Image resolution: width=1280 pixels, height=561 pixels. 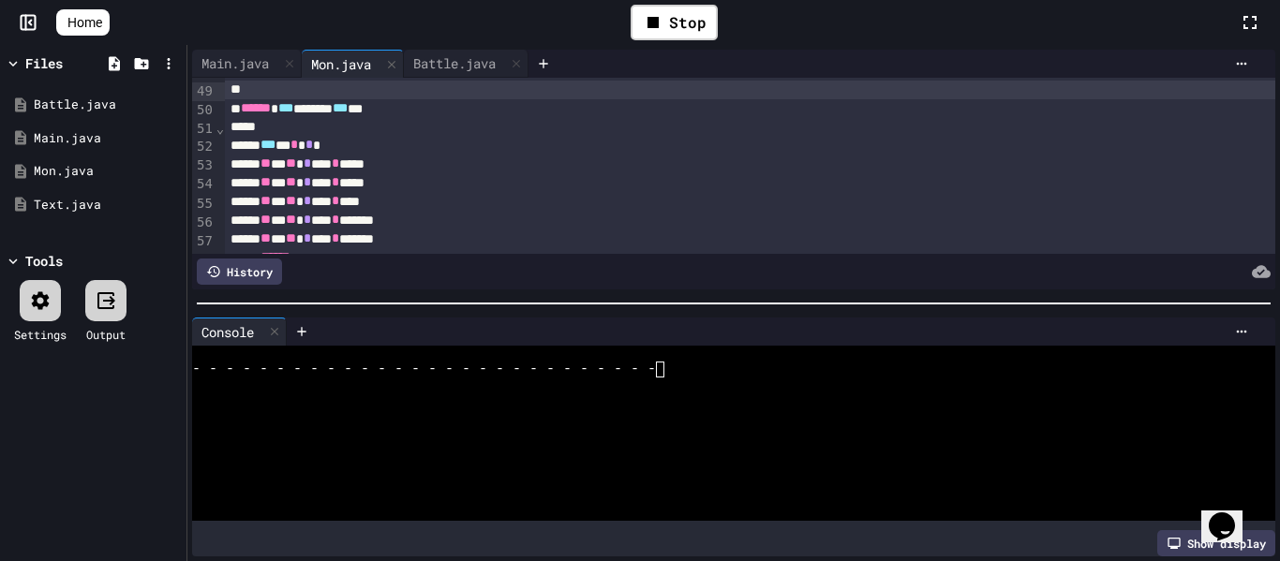 What do you see at coordinates (640, 473) in the screenshot?
I see `div: Home` at bounding box center [640, 473].